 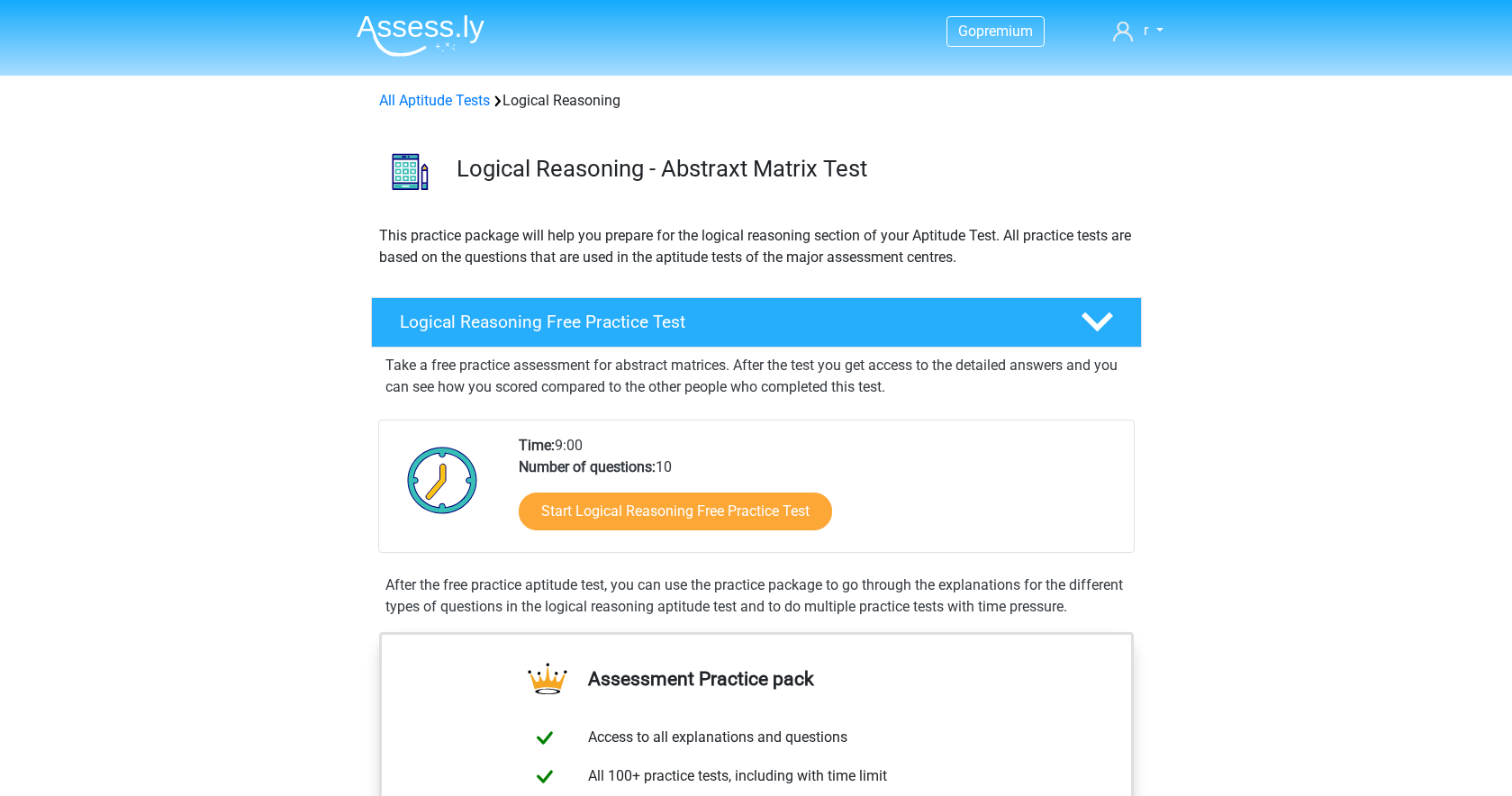 I want to click on span: r, so click(x=1146, y=29).